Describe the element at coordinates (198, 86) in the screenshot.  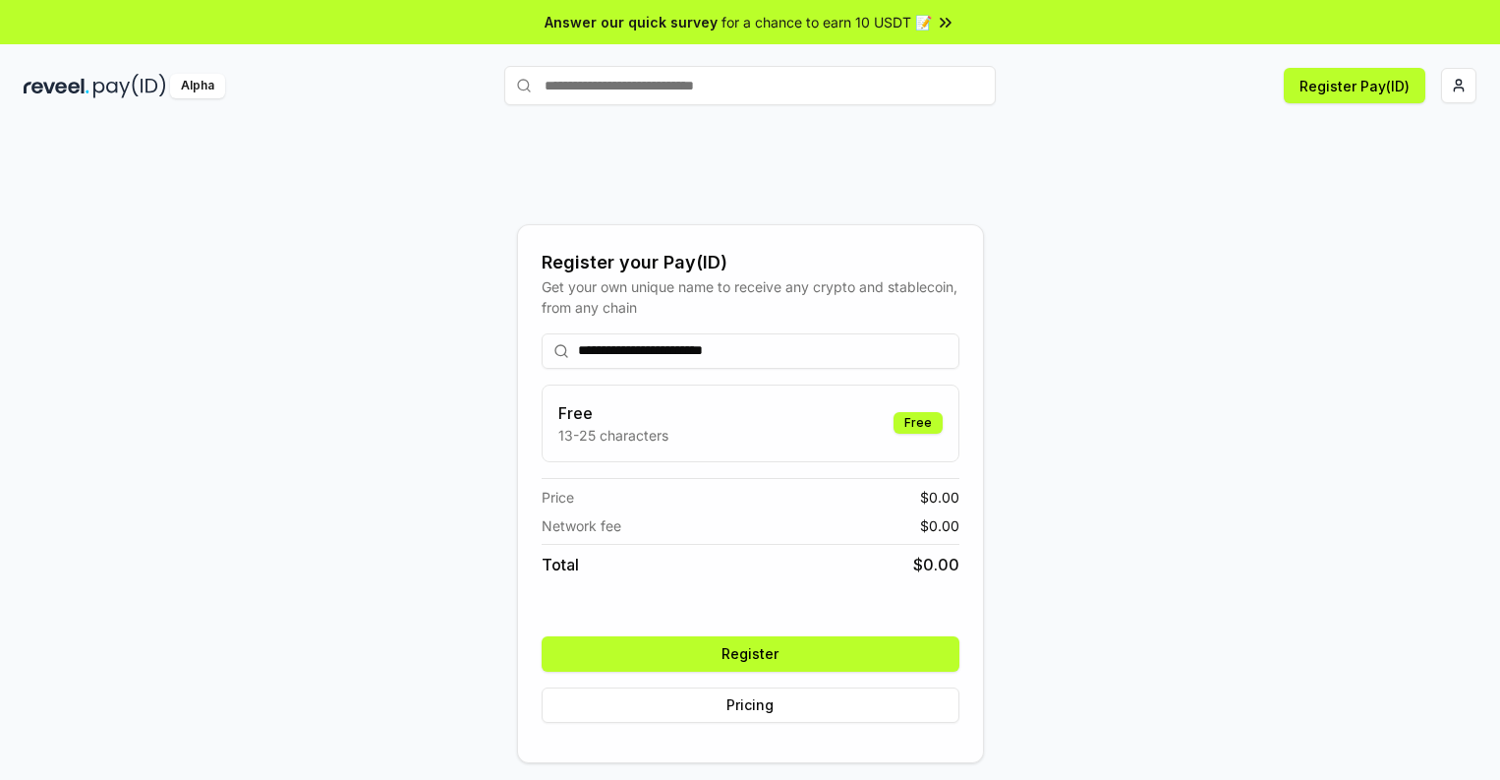
I see `div: Alpha` at that location.